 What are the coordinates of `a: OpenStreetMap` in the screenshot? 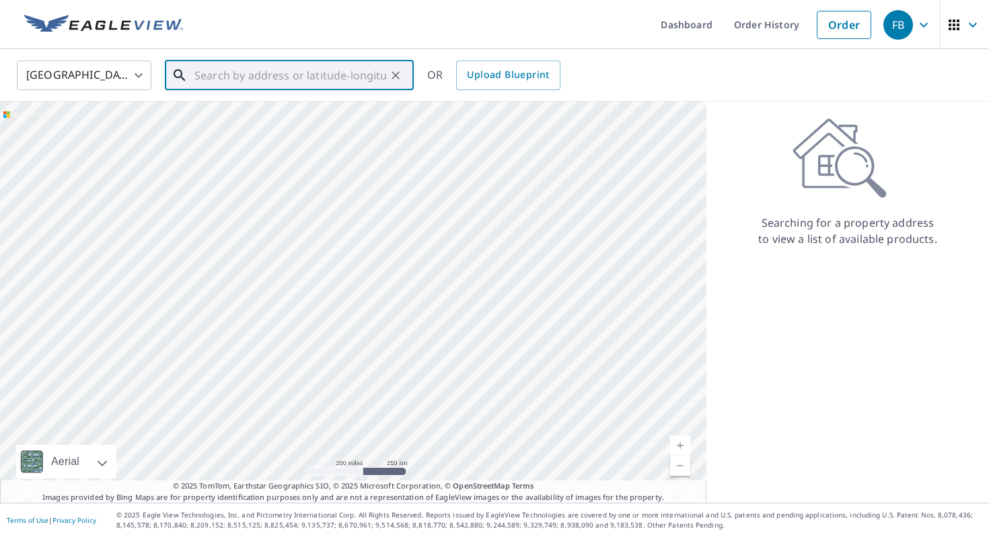 It's located at (481, 485).